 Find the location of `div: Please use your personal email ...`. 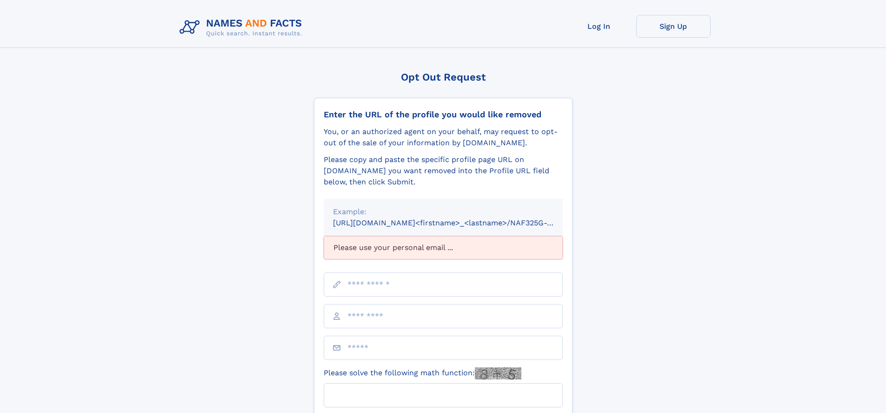

div: Please use your personal email ... is located at coordinates (443, 247).